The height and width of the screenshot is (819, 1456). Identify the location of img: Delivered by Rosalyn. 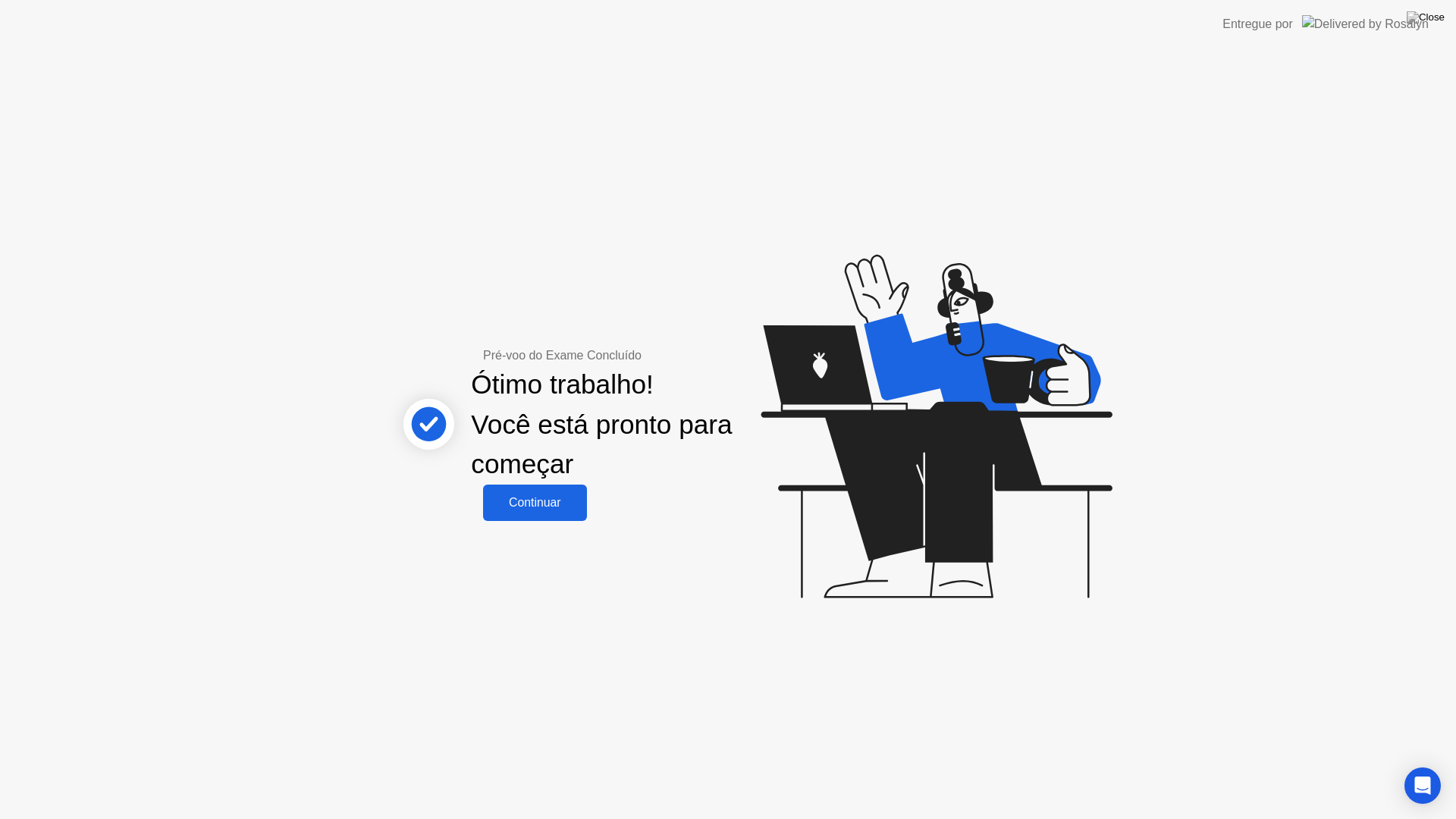
(1365, 23).